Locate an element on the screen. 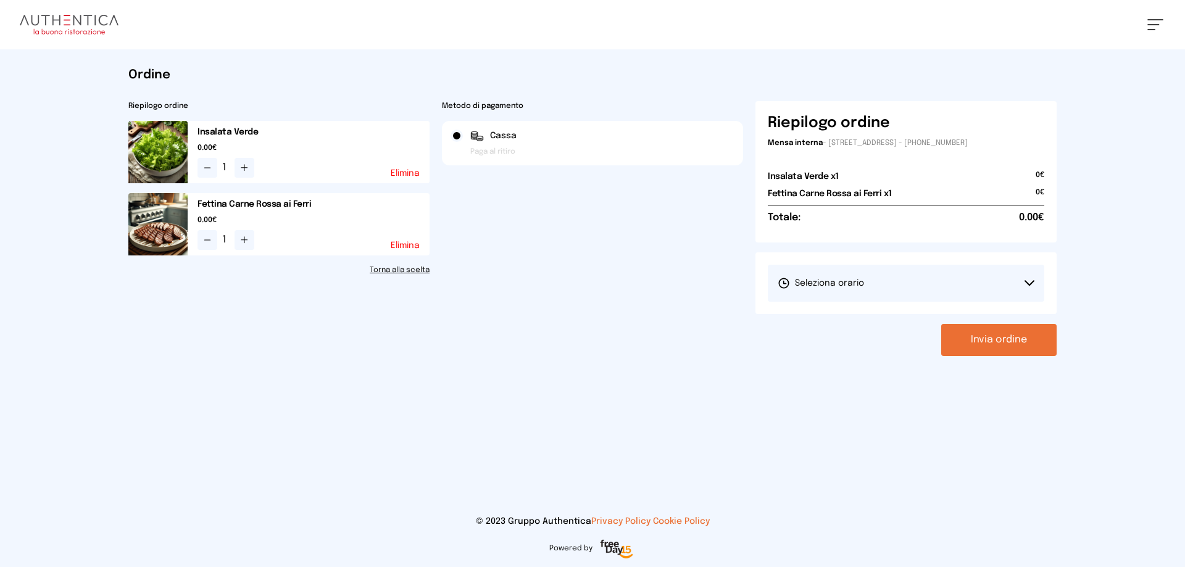 Image resolution: width=1185 pixels, height=567 pixels. h6: Totale: is located at coordinates (784, 218).